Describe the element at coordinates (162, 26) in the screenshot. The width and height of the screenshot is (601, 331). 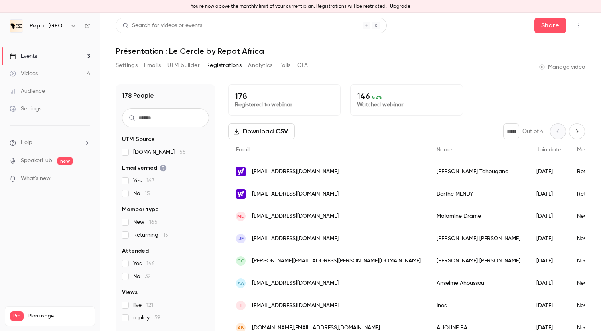
I see `div: Search for videos or events` at that location.